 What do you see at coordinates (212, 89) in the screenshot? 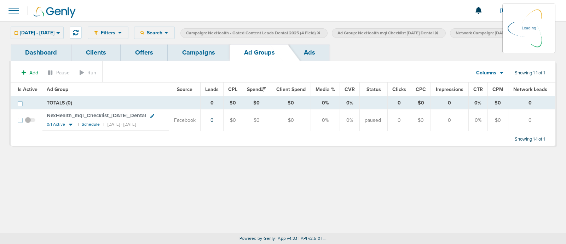
I see `span: Leads` at bounding box center [212, 89].